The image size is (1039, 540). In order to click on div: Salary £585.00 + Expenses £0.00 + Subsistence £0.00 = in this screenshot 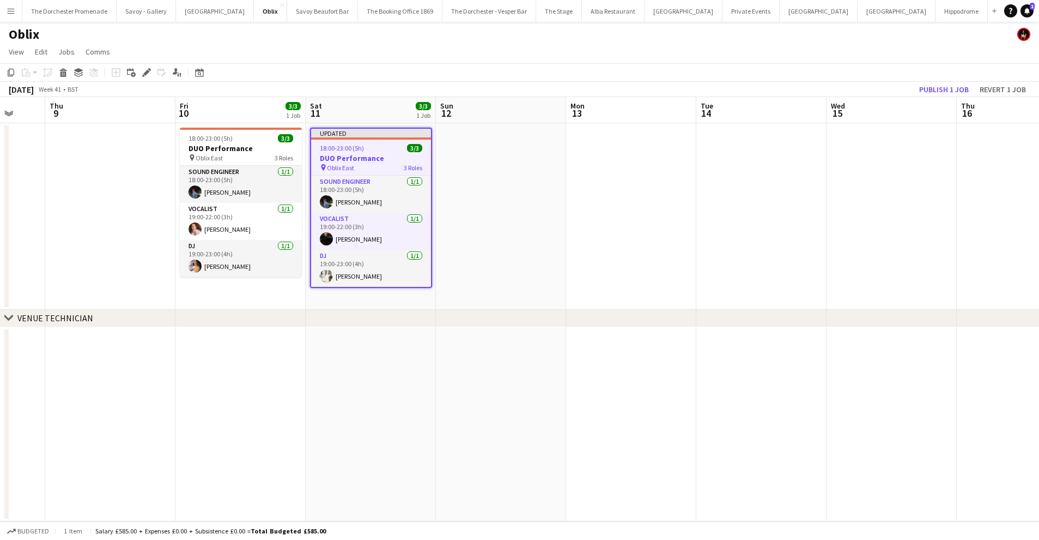, I will do `click(210, 530)`.